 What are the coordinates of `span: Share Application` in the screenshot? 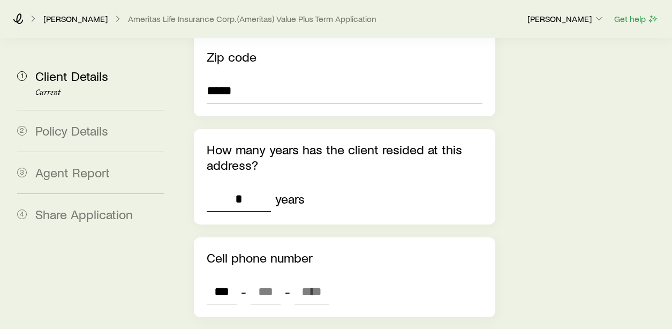 It's located at (84, 214).